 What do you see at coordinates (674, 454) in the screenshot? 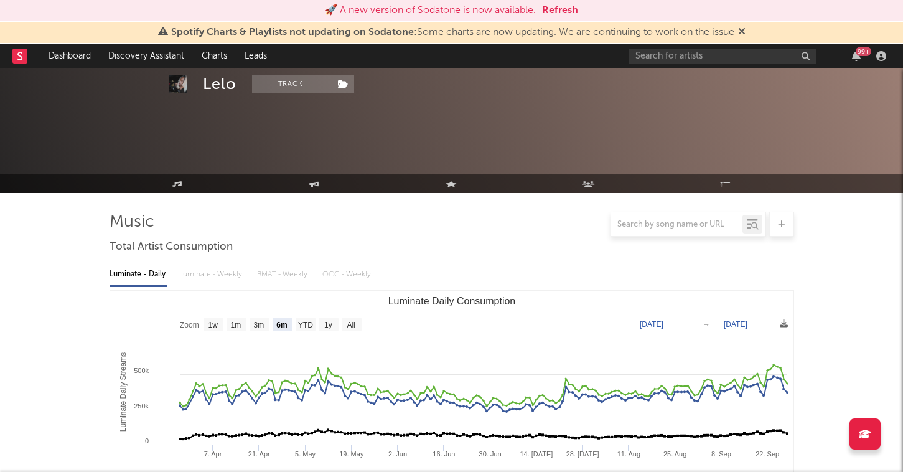
I see `text: 25. Aug` at bounding box center [674, 454].